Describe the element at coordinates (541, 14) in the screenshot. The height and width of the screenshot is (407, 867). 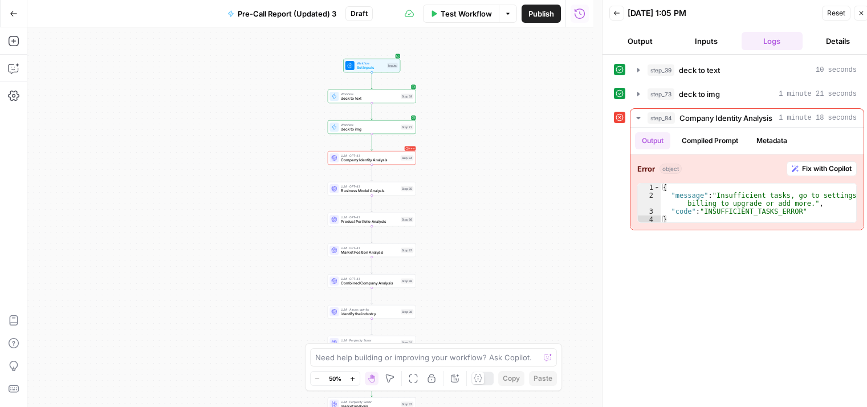
I see `button: Publish` at that location.